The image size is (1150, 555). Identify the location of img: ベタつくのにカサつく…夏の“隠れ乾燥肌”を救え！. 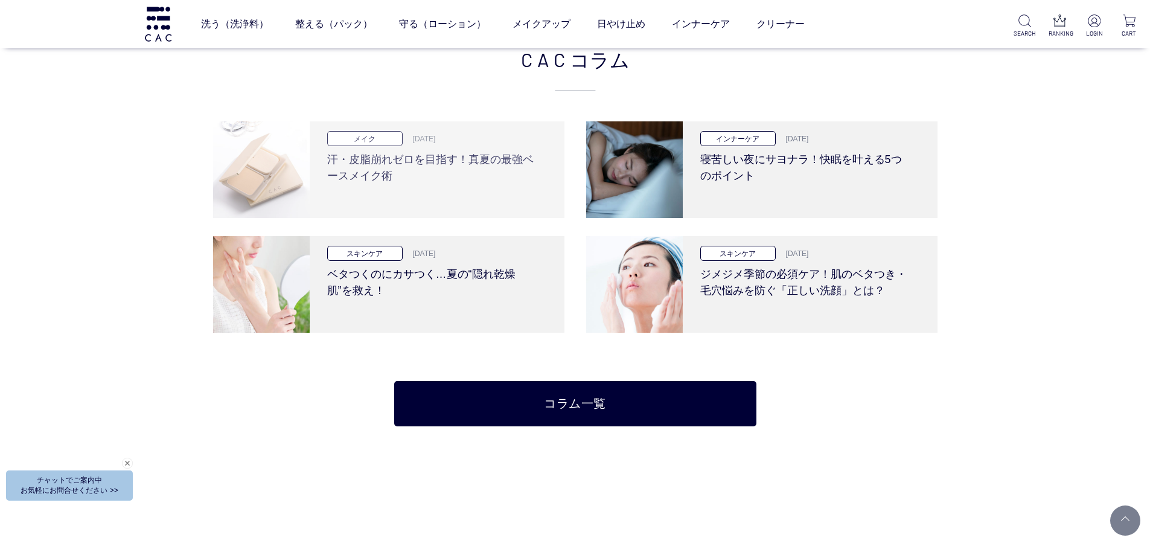
(261, 284).